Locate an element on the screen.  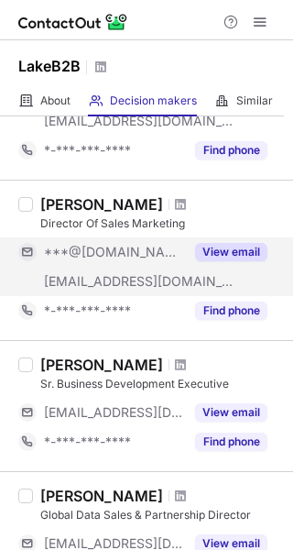
h1: LakeB2B is located at coordinates (50, 66).